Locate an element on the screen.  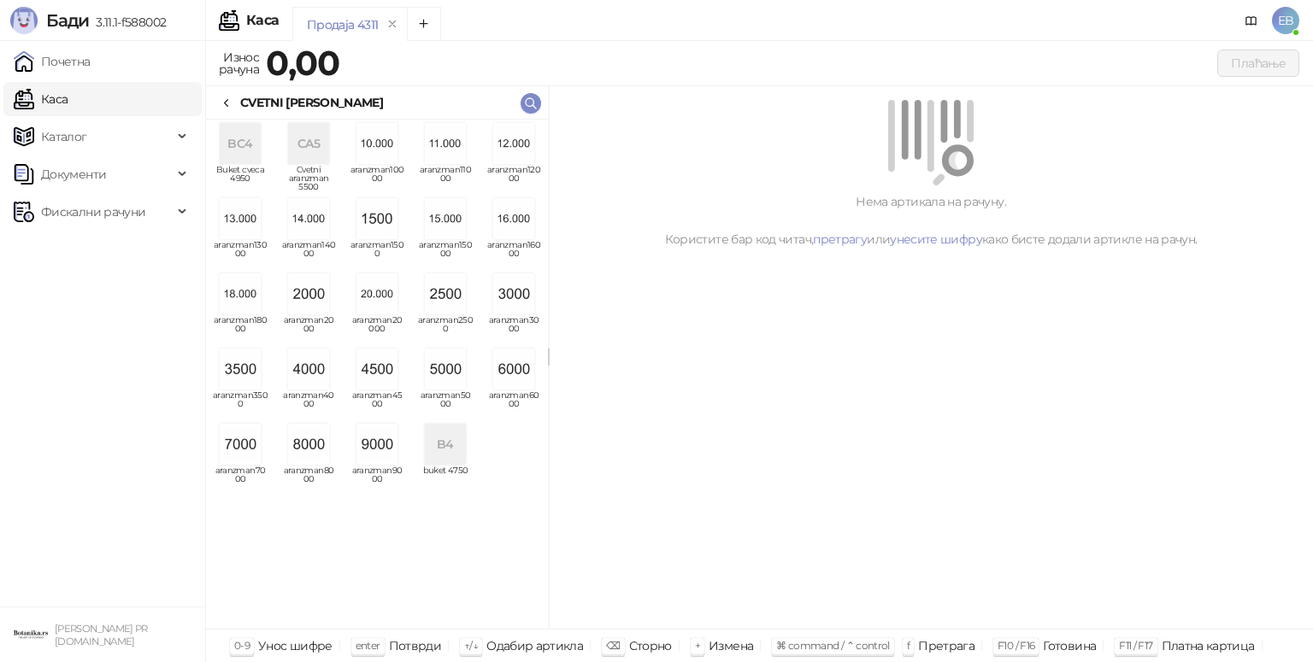
div: Нема артикала на рачуну. Користите бар код читач, или како бисте додали артикле на рачун. is located at coordinates (931, 221).